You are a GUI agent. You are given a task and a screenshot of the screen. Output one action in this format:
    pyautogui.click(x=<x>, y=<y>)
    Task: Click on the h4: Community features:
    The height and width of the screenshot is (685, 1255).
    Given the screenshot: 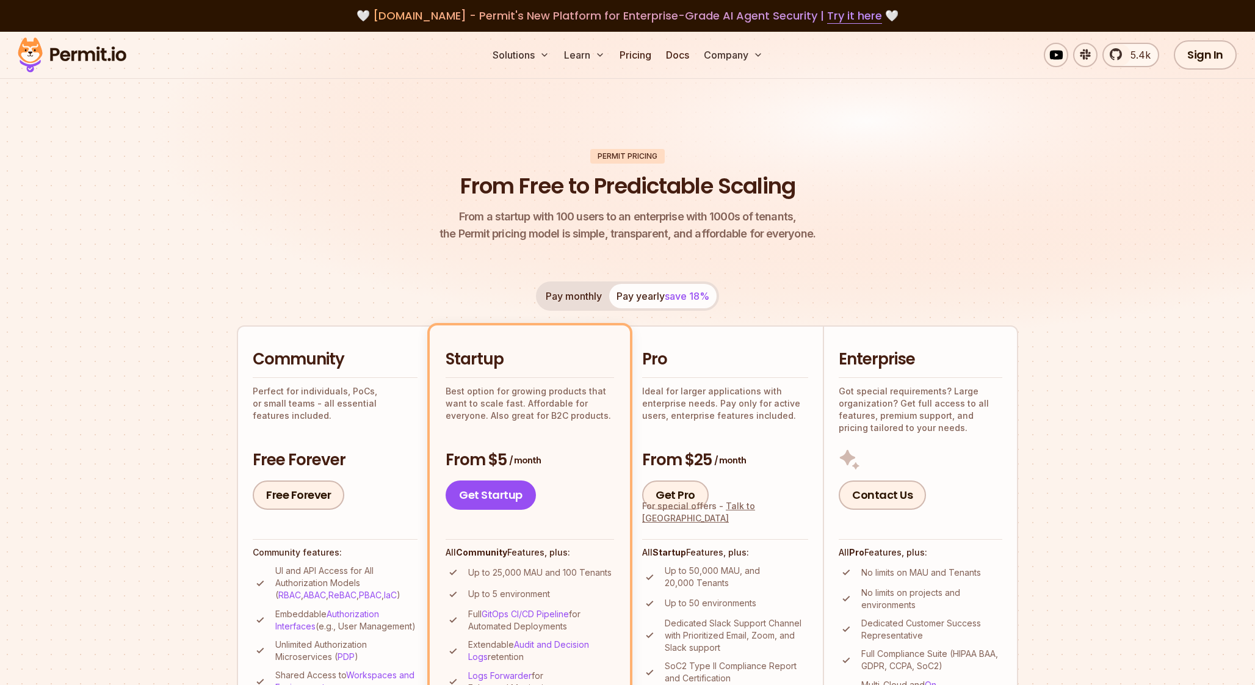 What is the action you would take?
    pyautogui.click(x=335, y=552)
    